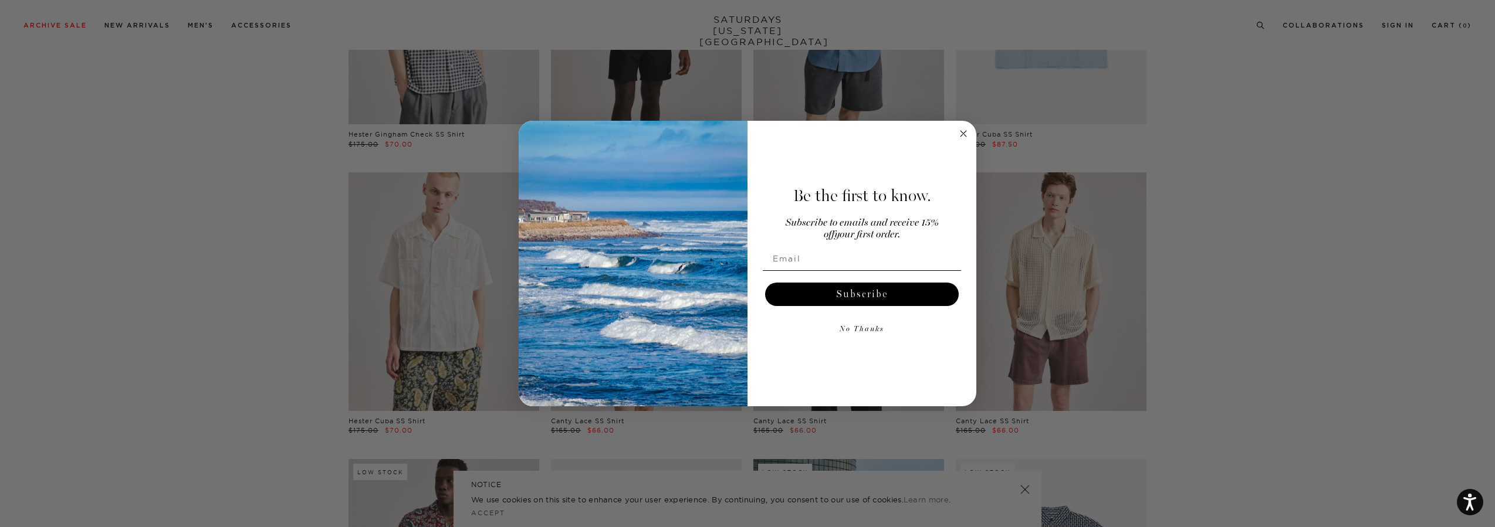 The width and height of the screenshot is (1495, 527). Describe the element at coordinates (862, 259) in the screenshot. I see `input: Email` at that location.